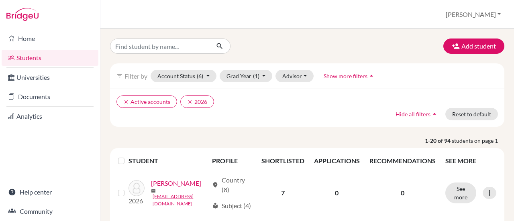 This screenshot has height=221, width=514. Describe the element at coordinates (438, 140) in the screenshot. I see `strong: 1-20 of 94` at that location.